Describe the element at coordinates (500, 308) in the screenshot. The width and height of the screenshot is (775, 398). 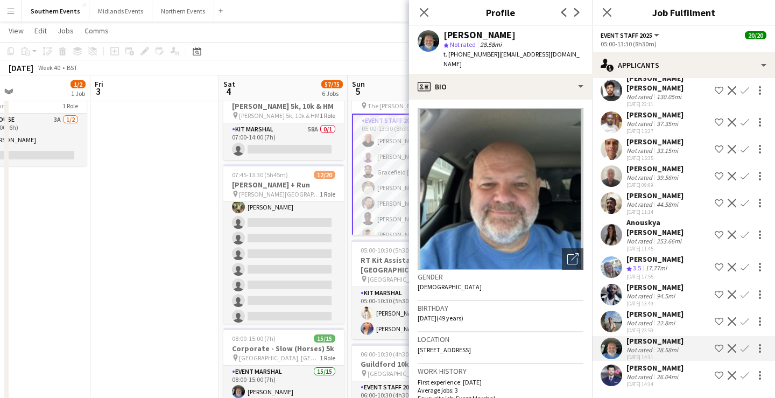
I see `h3: Birthday` at that location.